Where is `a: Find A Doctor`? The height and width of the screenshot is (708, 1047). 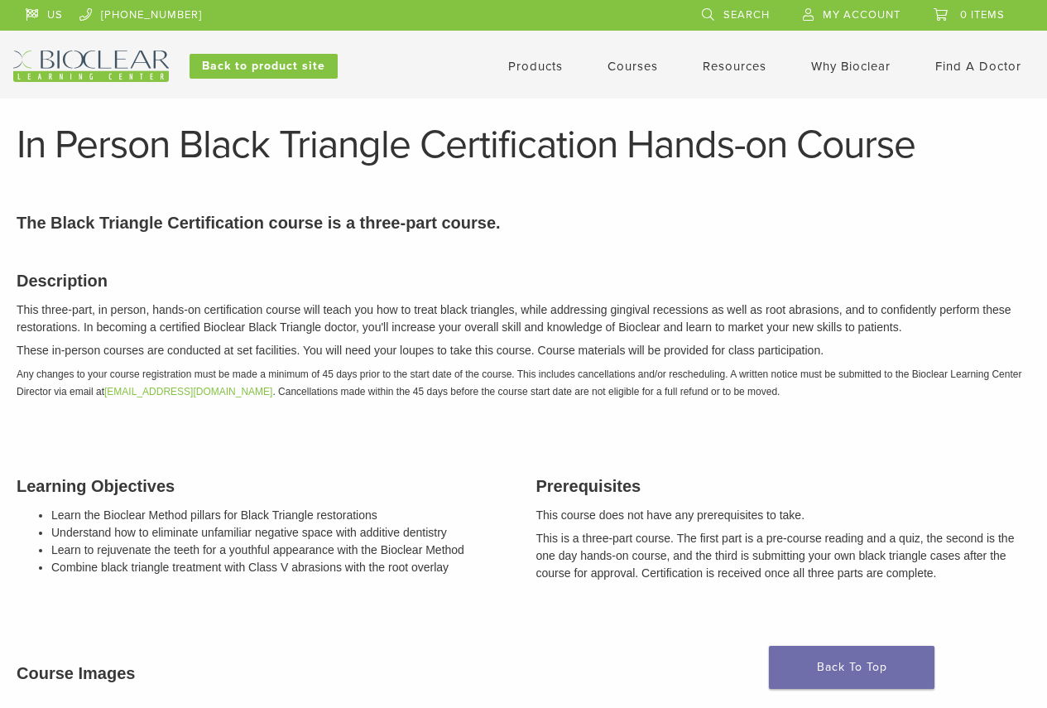
a: Find A Doctor is located at coordinates (979, 66).